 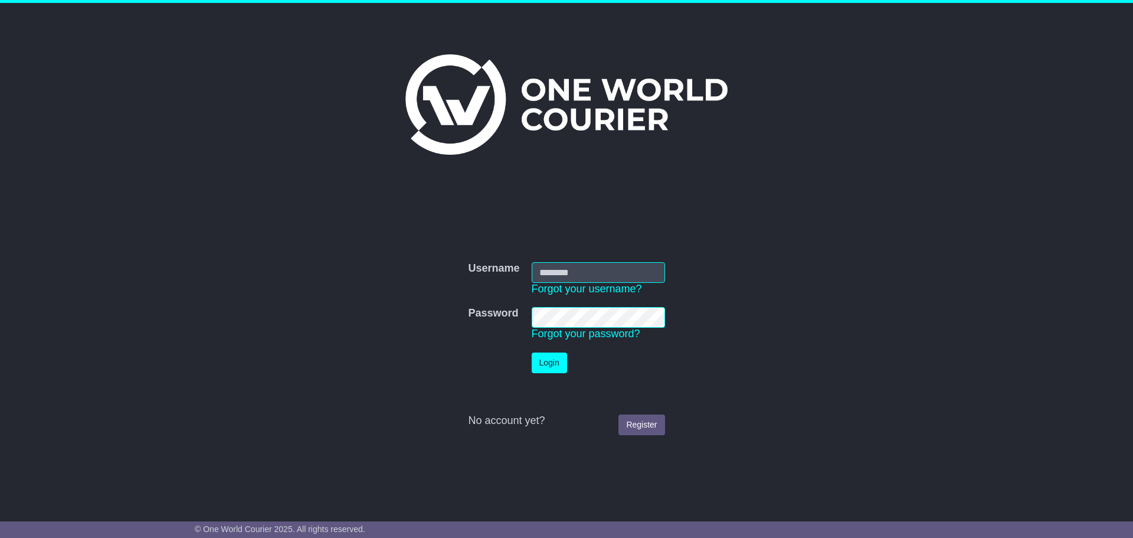 I want to click on label: Password, so click(x=493, y=313).